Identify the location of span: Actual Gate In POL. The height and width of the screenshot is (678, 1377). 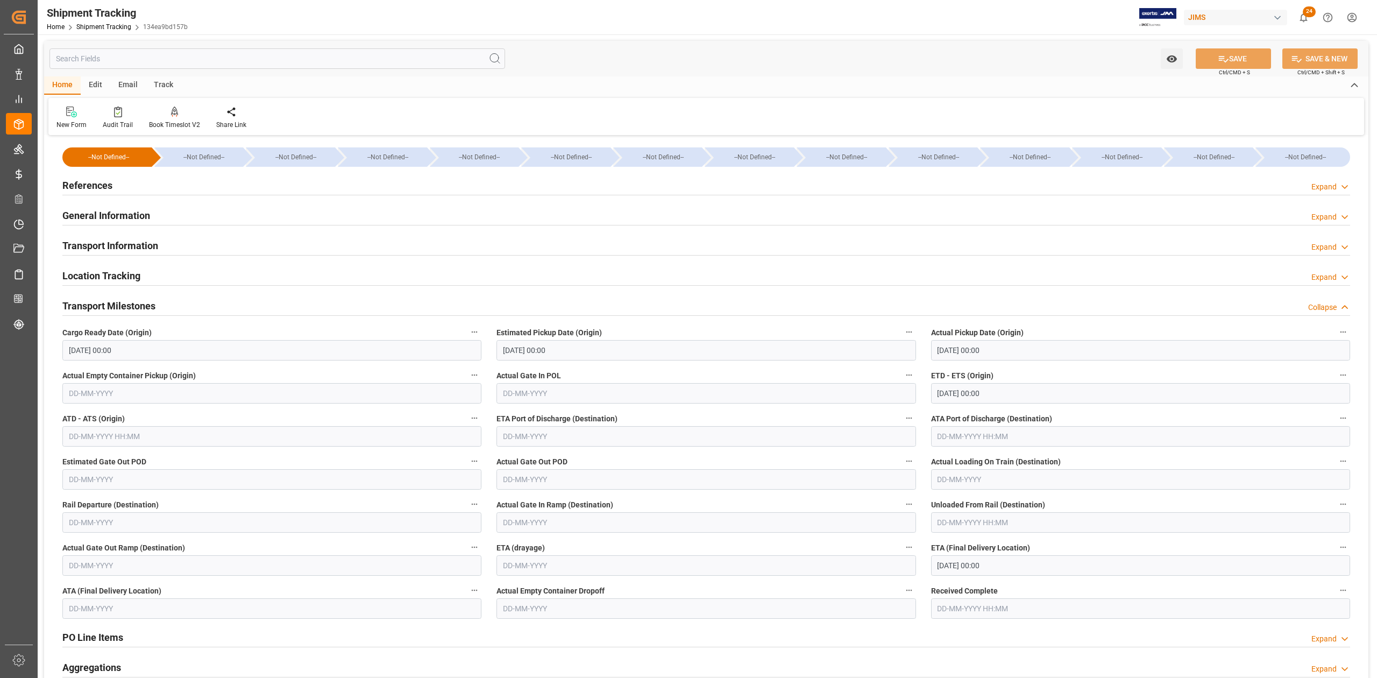
(529, 375).